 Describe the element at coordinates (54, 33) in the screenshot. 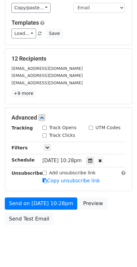

I see `button: Save` at that location.